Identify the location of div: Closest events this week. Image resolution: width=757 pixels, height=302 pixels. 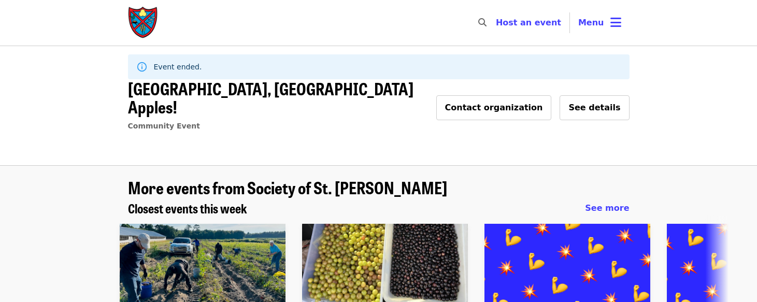
(379, 208).